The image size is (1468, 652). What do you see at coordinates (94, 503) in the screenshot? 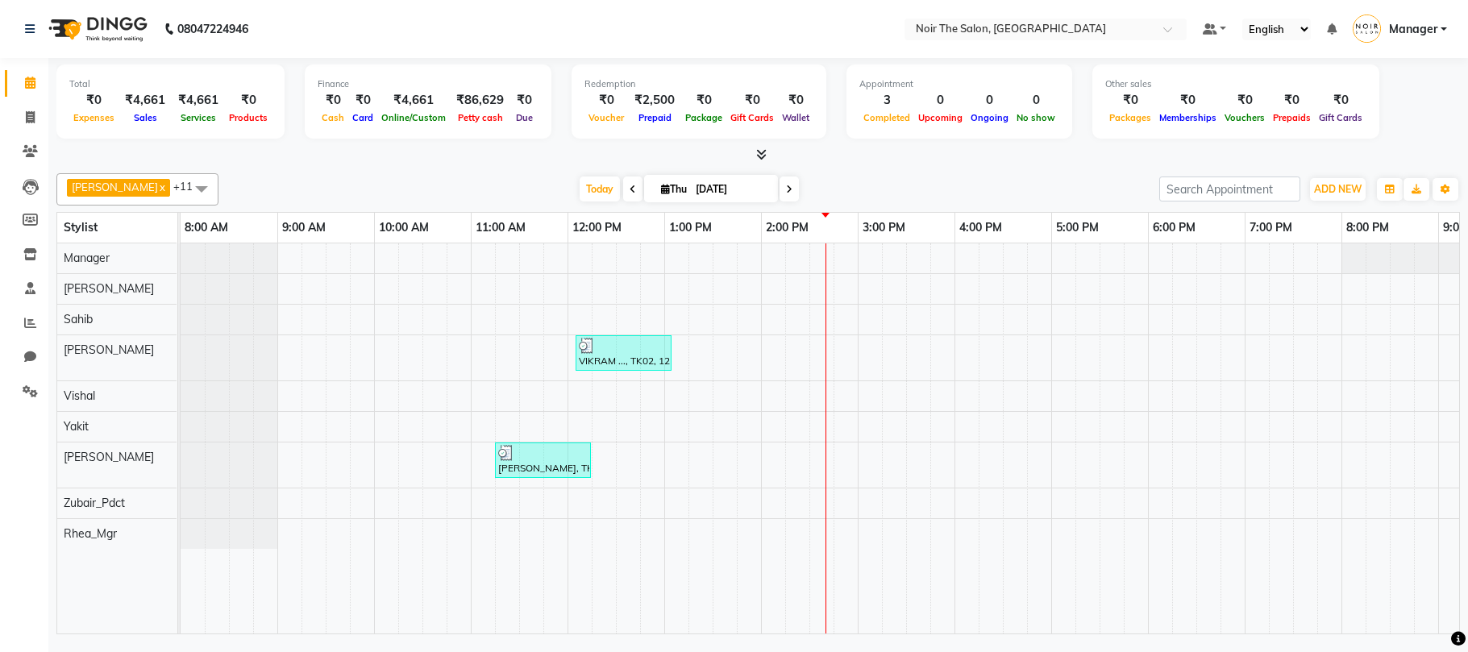
I see `span: Zubair_Pdct` at bounding box center [94, 503].